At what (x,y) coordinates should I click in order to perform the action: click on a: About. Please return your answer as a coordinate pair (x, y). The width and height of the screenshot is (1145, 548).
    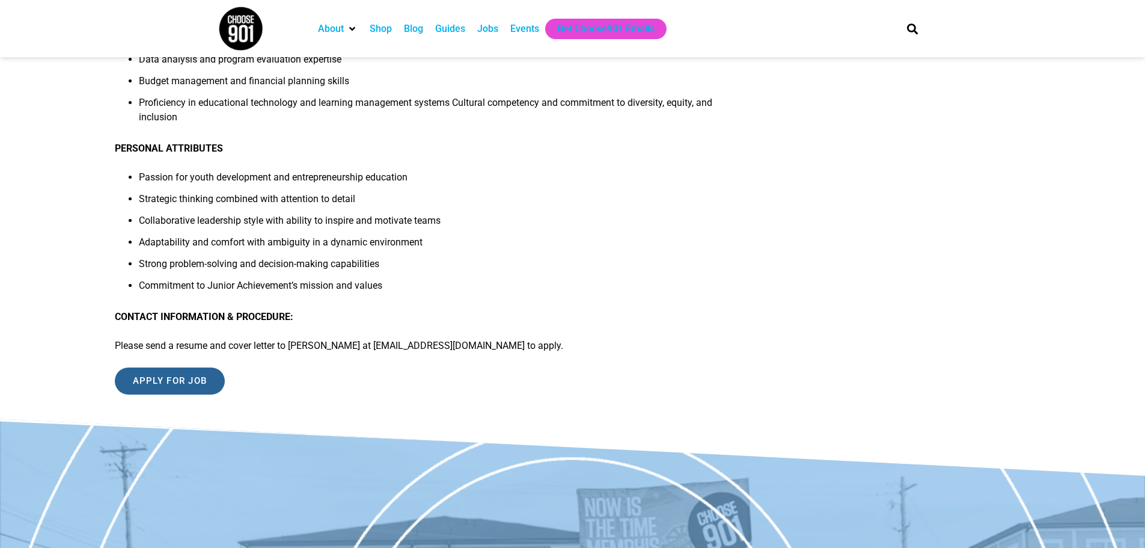
    Looking at the image, I should click on (331, 29).